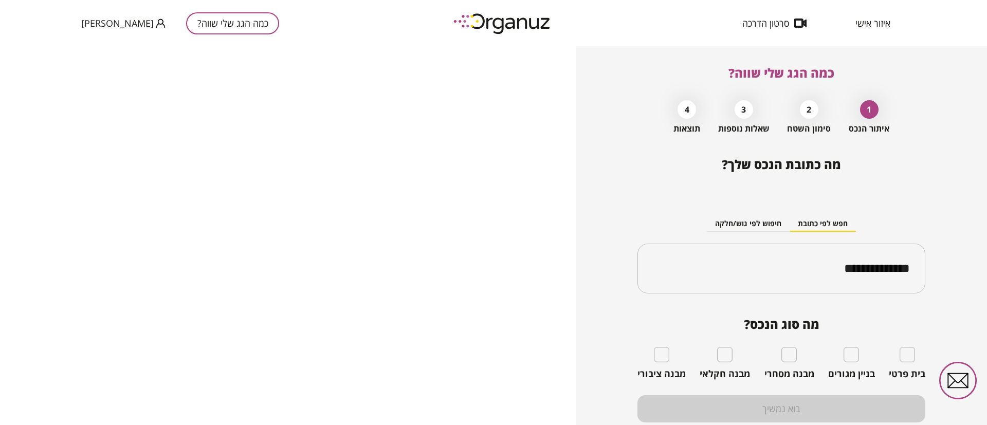 The height and width of the screenshot is (425, 987). Describe the element at coordinates (775, 23) in the screenshot. I see `button: סרטון הדרכה` at that location.